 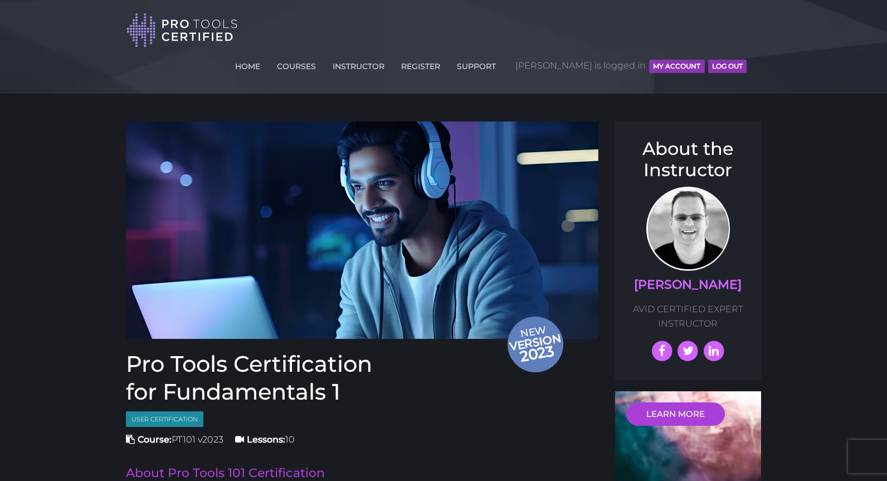 What do you see at coordinates (358, 64) in the screenshot?
I see `a: INSTRUCTOR` at bounding box center [358, 64].